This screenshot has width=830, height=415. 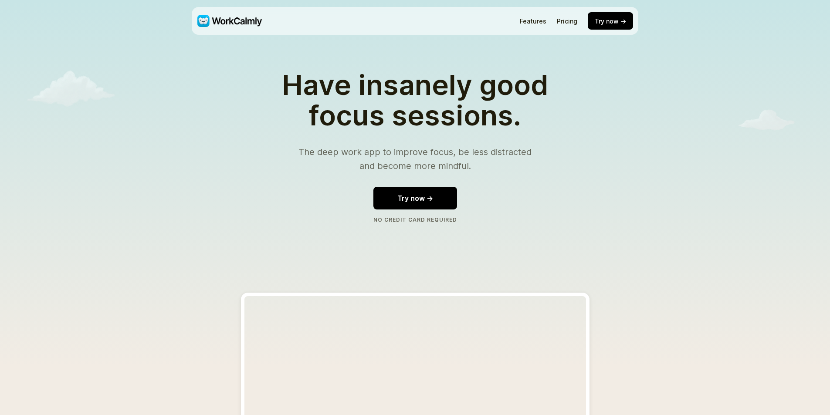 I want to click on span: No Credit Card Required, so click(x=415, y=220).